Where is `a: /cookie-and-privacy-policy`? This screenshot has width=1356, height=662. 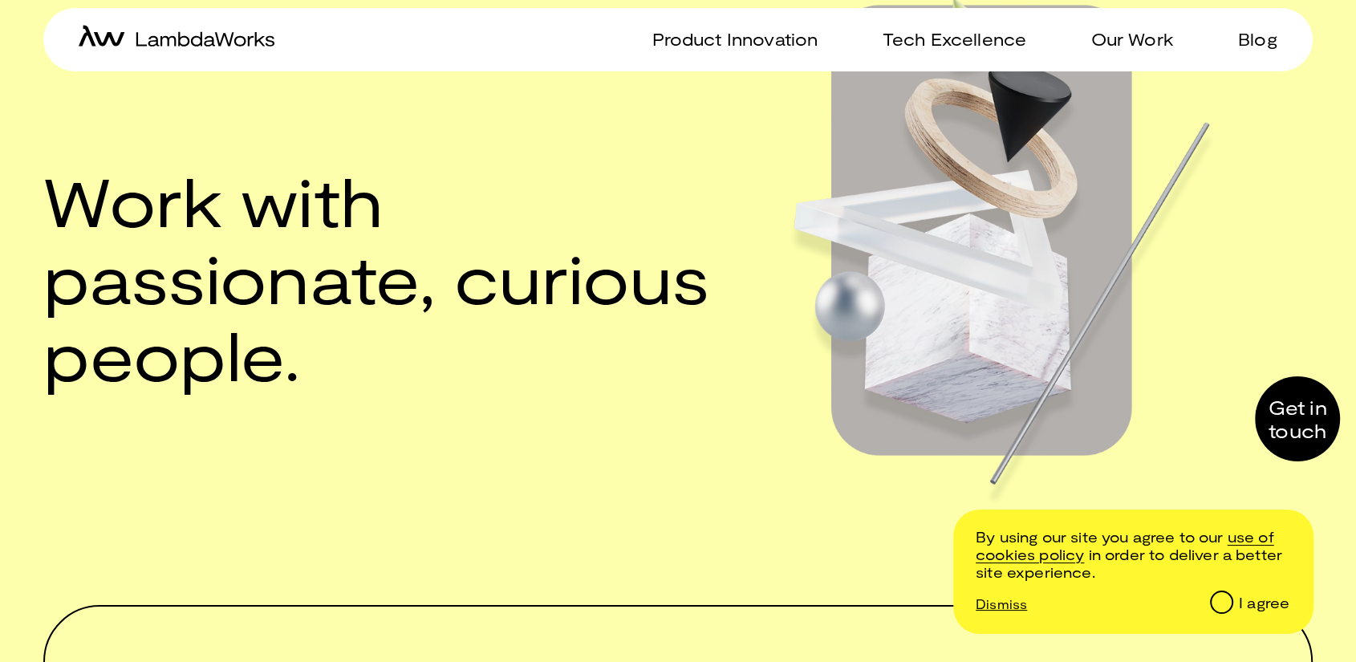
a: /cookie-and-privacy-policy is located at coordinates (1125, 546).